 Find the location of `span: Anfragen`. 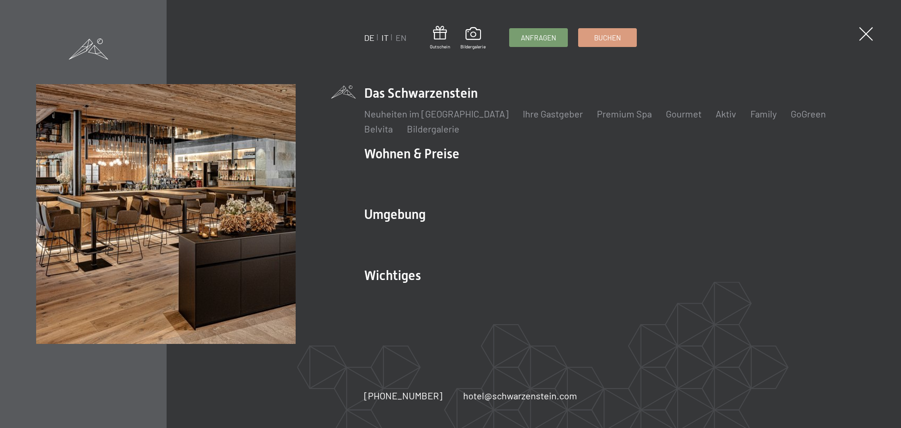

span: Anfragen is located at coordinates (538, 38).